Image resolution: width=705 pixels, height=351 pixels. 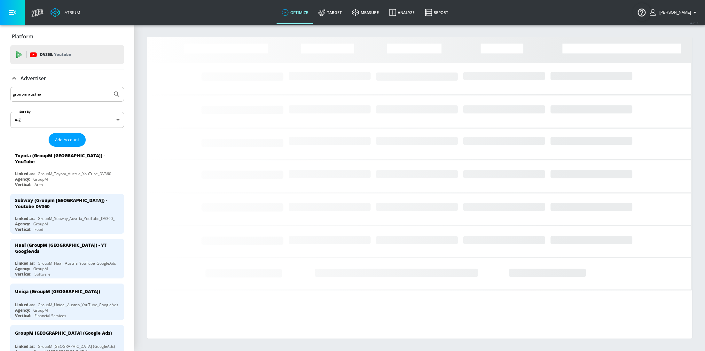 What do you see at coordinates (67, 55) in the screenshot?
I see `div: DV360: Youtube` at bounding box center [67, 55].